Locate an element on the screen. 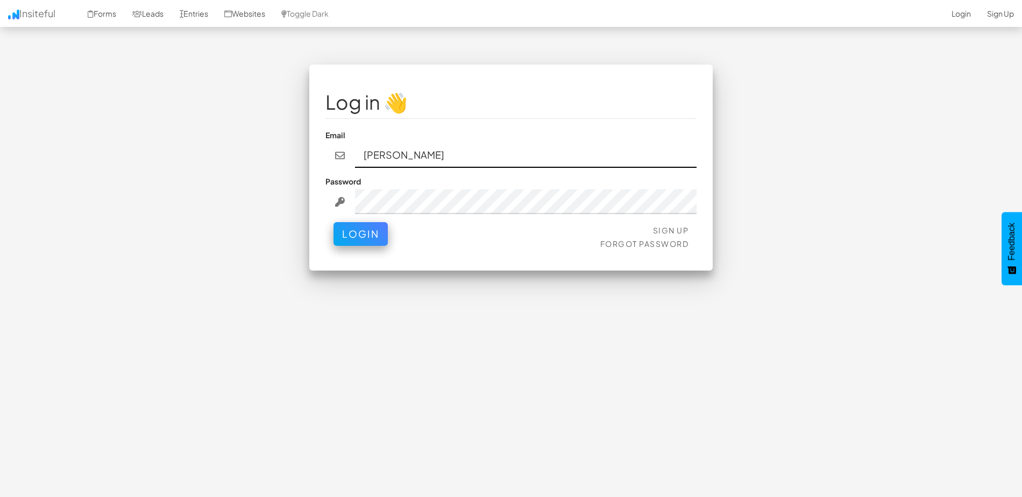  h1: Log in 👋 is located at coordinates (511, 102).